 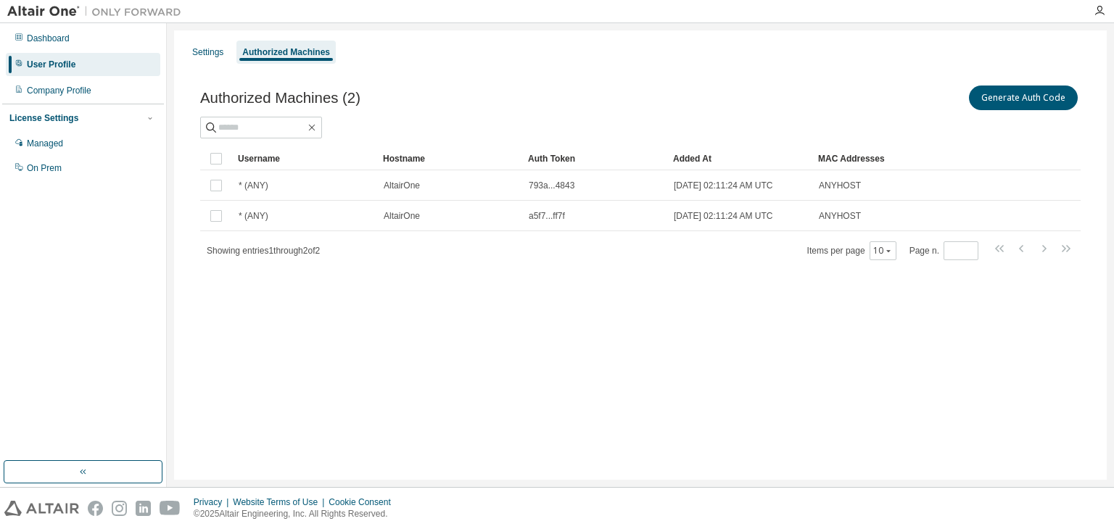 I want to click on div: Privacy, so click(x=213, y=502).